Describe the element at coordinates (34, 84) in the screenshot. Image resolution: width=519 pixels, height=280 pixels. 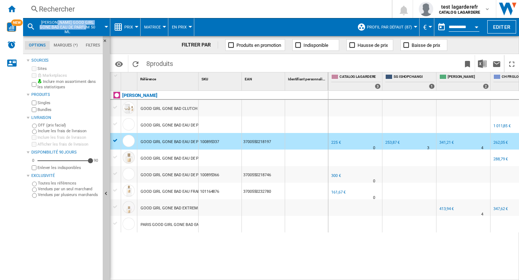
I see `input: Inclure mon assortiment dans les statistiques` at that location.